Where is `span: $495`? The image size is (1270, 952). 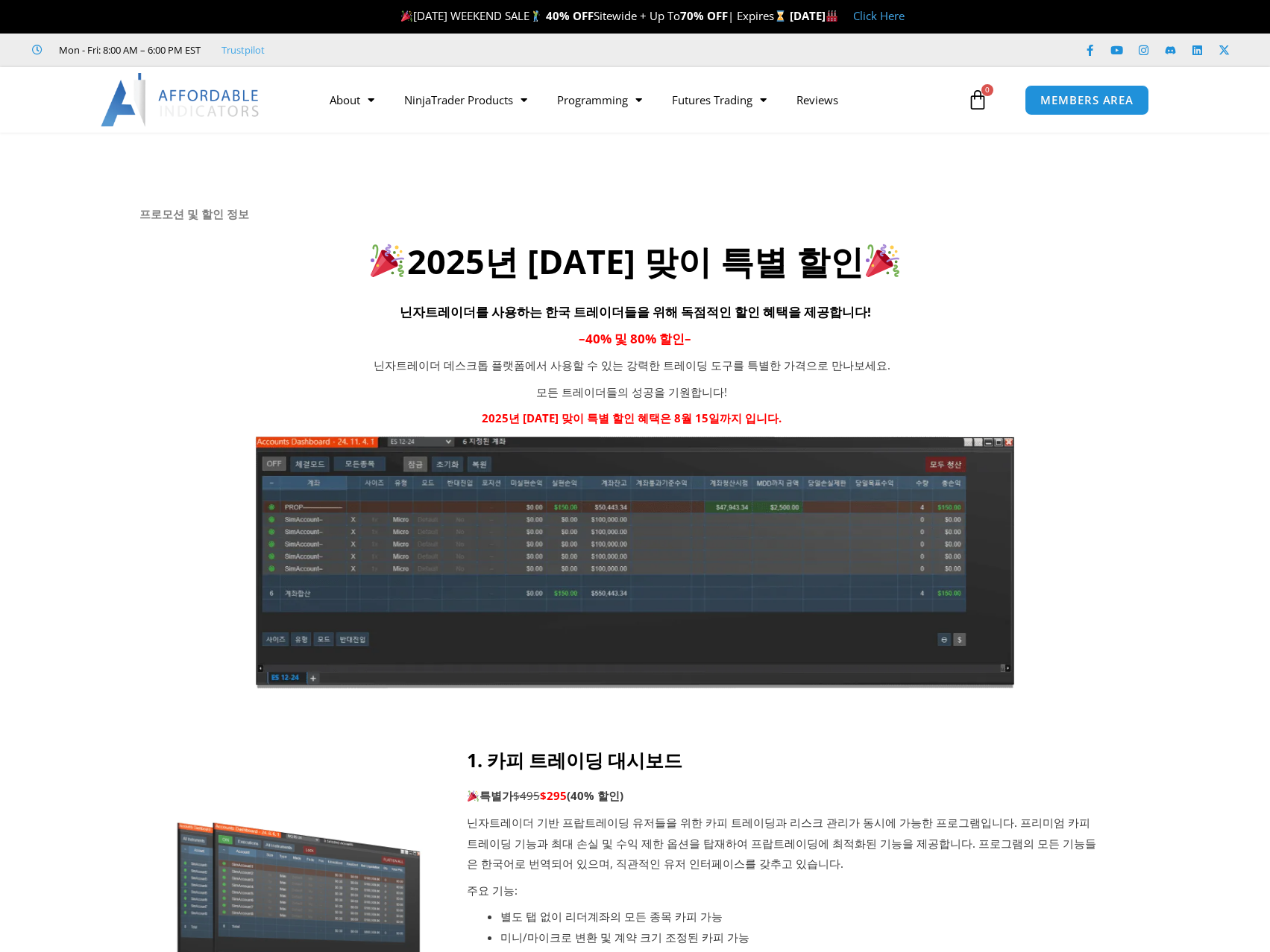 span: $495 is located at coordinates (526, 796).